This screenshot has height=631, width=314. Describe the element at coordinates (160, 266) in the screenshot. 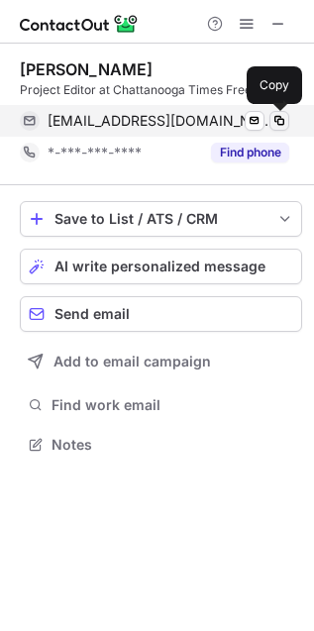

I see `button: AI write personalized message` at that location.